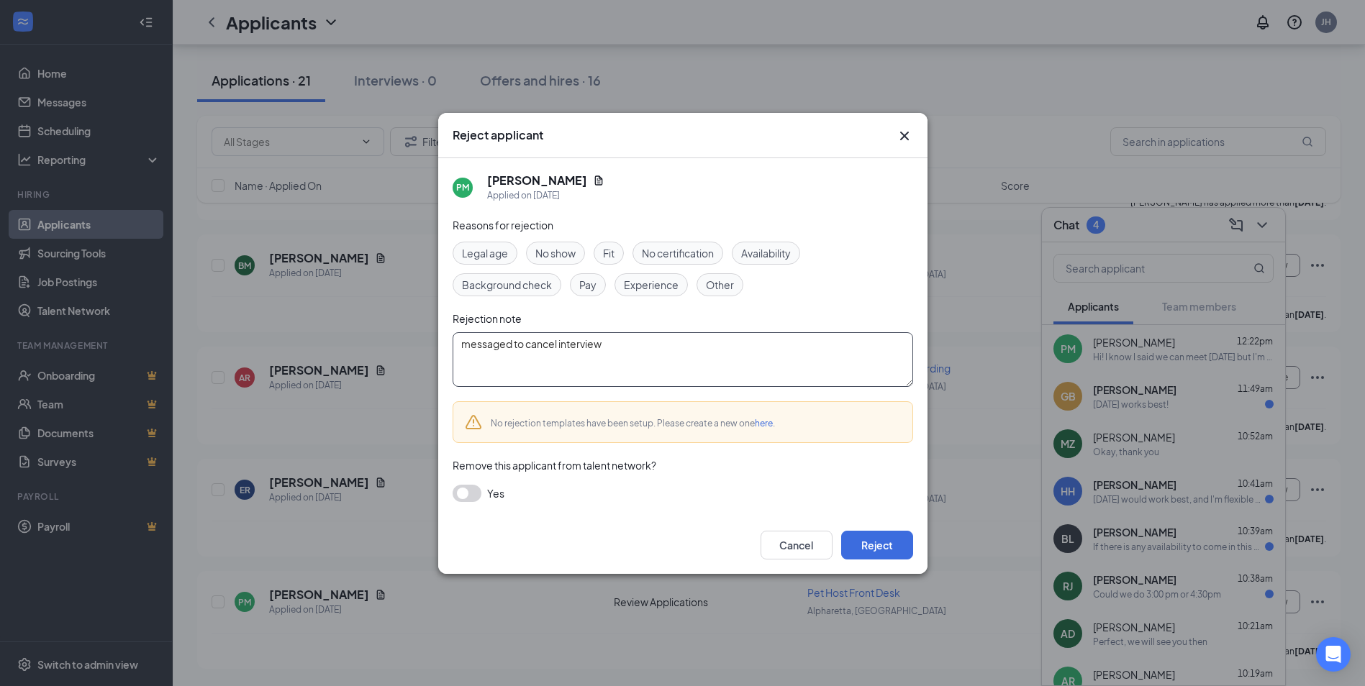 The width and height of the screenshot is (1365, 686). What do you see at coordinates (683, 360) in the screenshot?
I see `textarea: messaged to cancel interview` at bounding box center [683, 360].